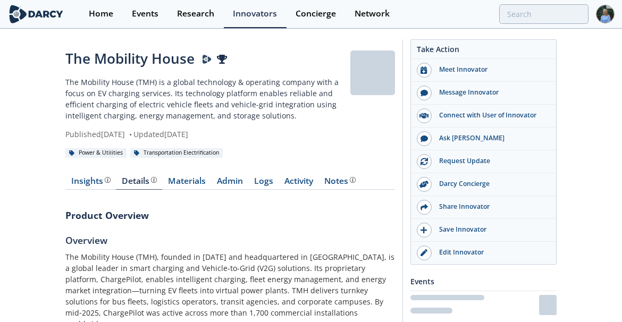  I want to click on div: The Mobility House, so click(208, 58).